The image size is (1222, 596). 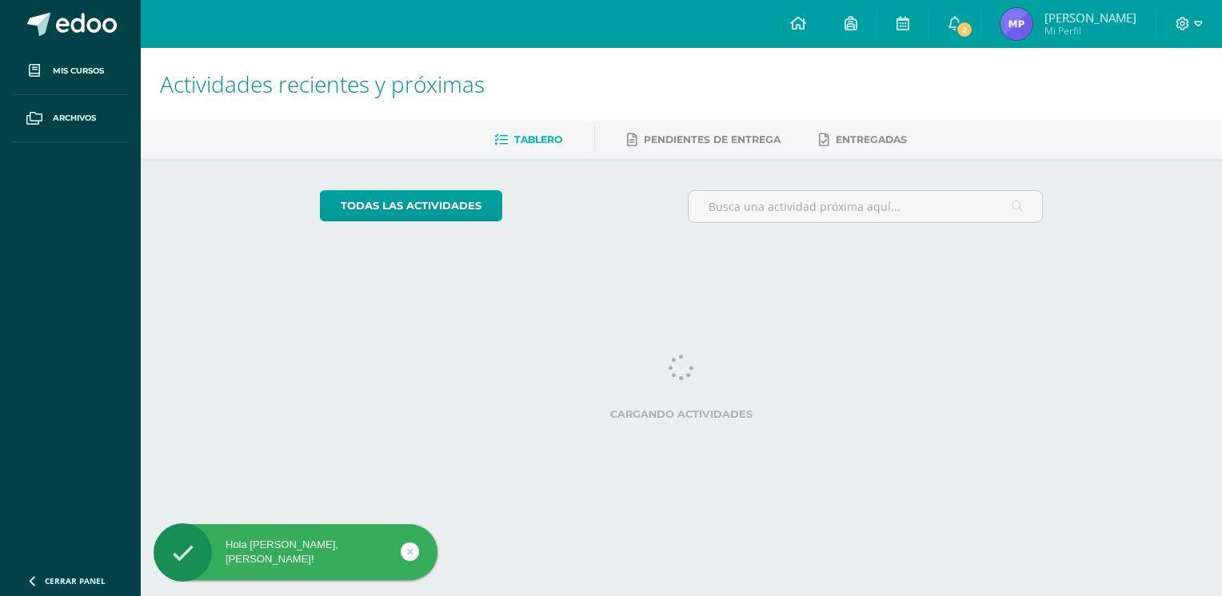 What do you see at coordinates (871, 139) in the screenshot?
I see `span: Entregadas` at bounding box center [871, 139].